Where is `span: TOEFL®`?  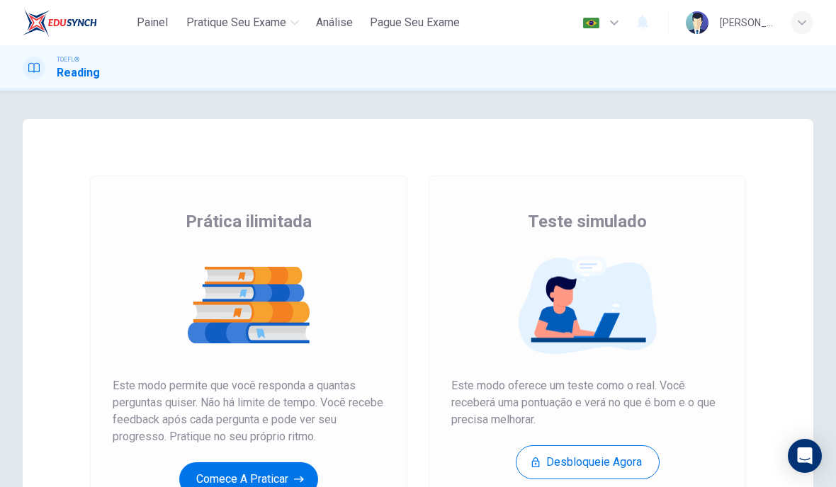 span: TOEFL® is located at coordinates (68, 60).